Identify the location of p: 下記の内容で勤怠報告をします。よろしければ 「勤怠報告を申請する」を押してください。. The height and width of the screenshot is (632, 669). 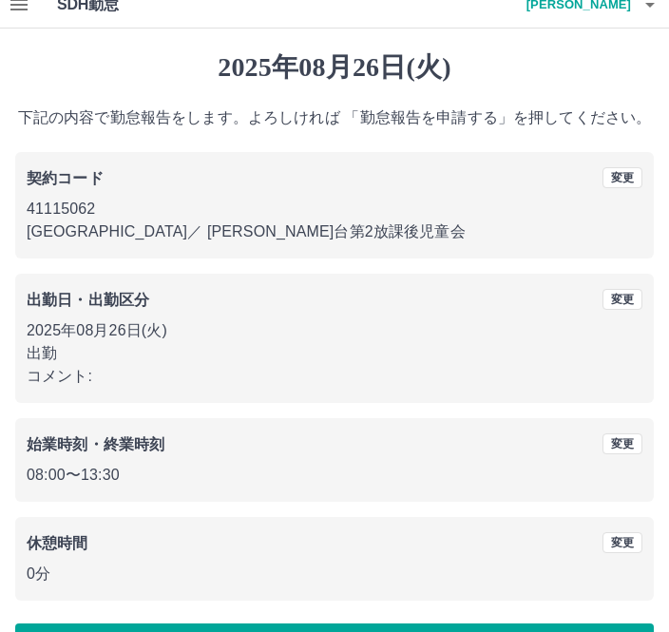
(335, 118).